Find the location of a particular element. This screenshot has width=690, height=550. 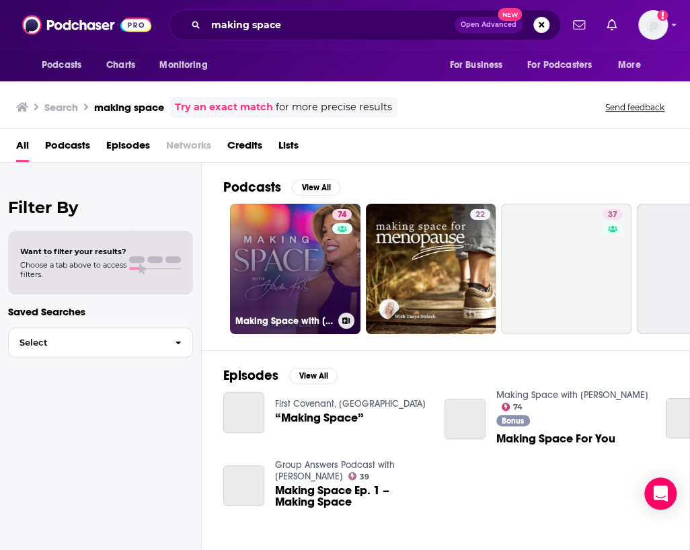

h2: Episodes is located at coordinates (251, 375).